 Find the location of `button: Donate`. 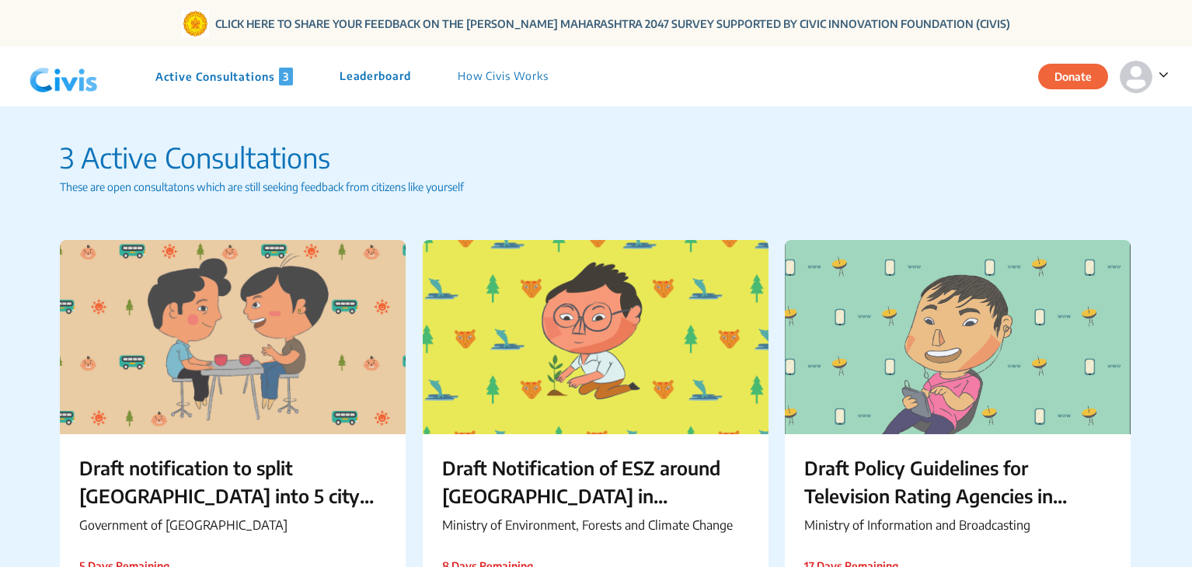

button: Donate is located at coordinates (1073, 76).